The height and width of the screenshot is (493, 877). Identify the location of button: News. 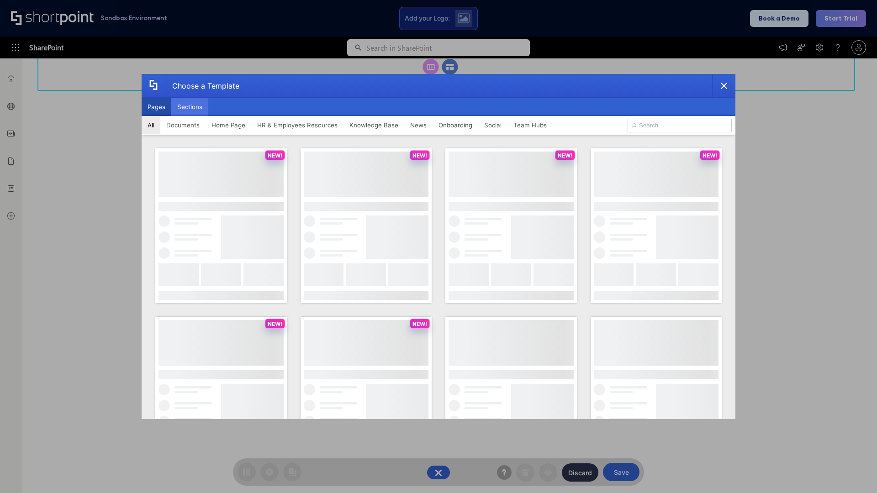
(419, 125).